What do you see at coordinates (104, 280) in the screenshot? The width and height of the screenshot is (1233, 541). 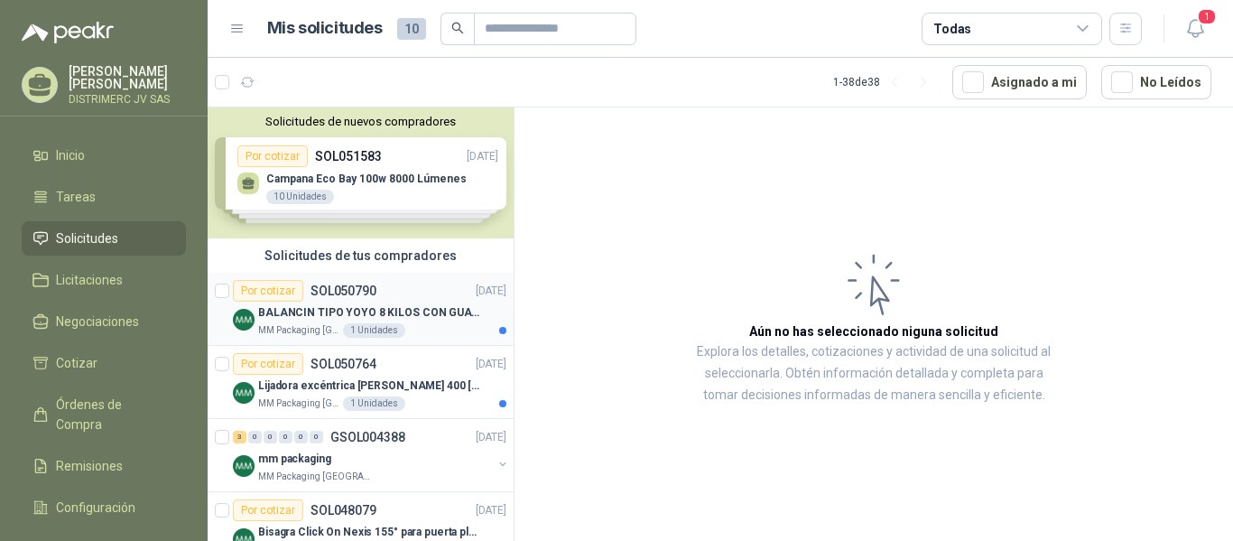 I see `a: Licitaciones` at bounding box center [104, 280].